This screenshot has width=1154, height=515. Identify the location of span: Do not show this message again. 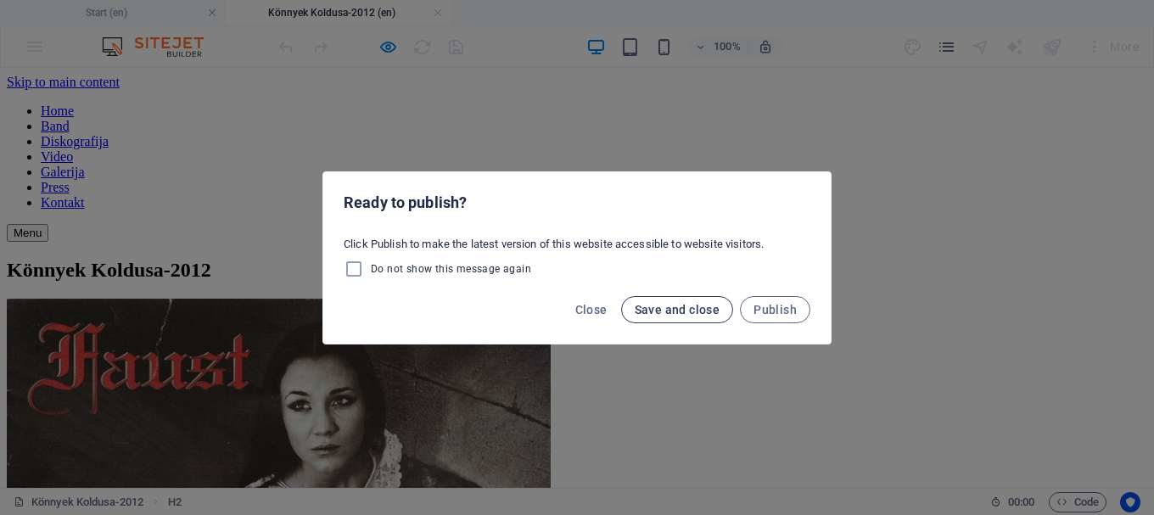
(451, 269).